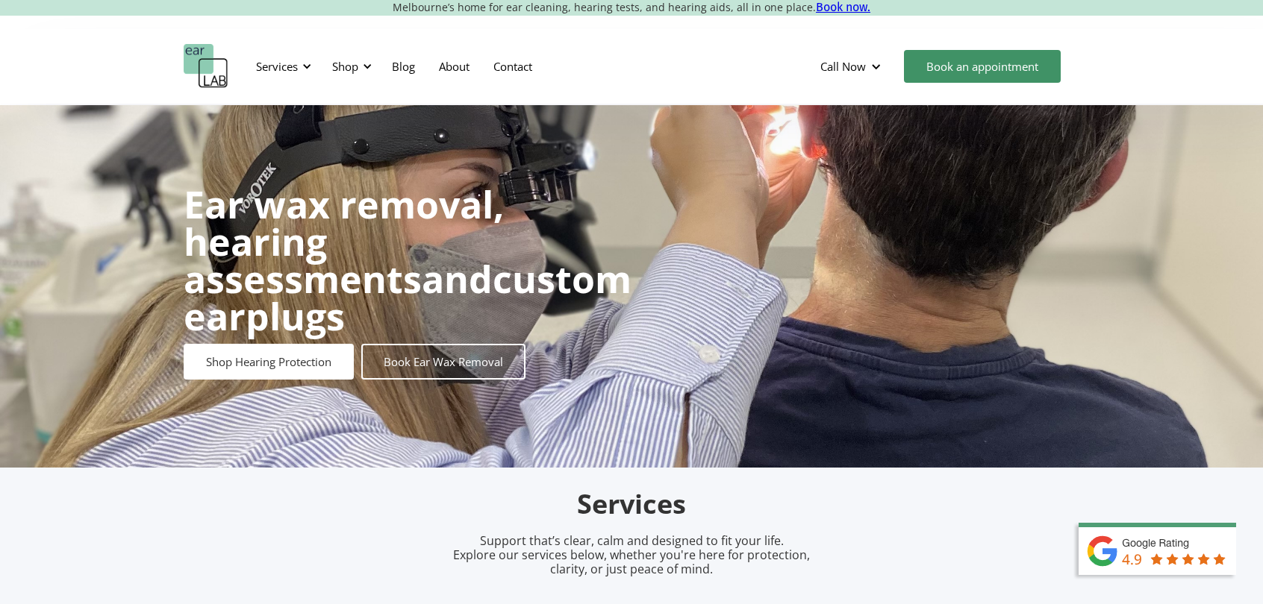 The width and height of the screenshot is (1263, 604). I want to click on p: Support that’s clear, calm and designed to fit your life. Explore our services below, whether you..., so click(631, 556).